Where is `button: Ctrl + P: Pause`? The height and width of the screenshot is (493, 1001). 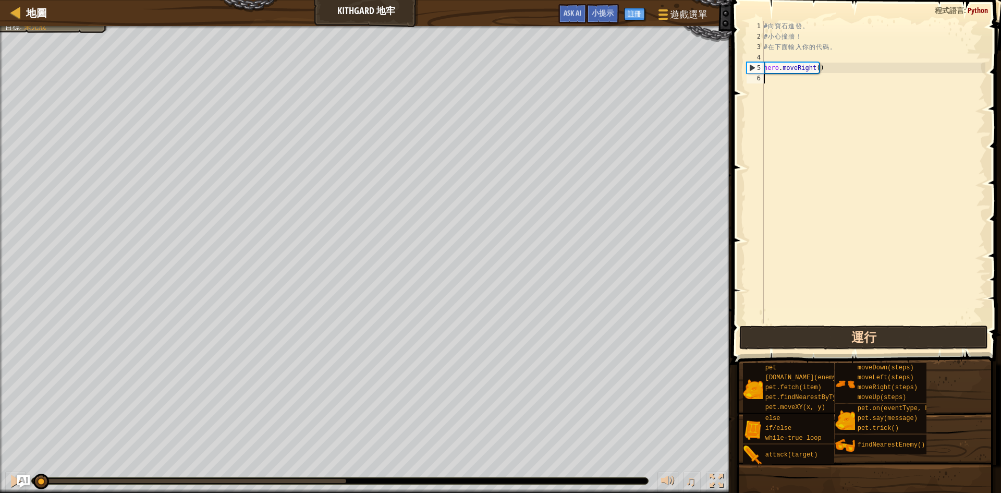
button: Ctrl + P: Pause is located at coordinates (16, 482).